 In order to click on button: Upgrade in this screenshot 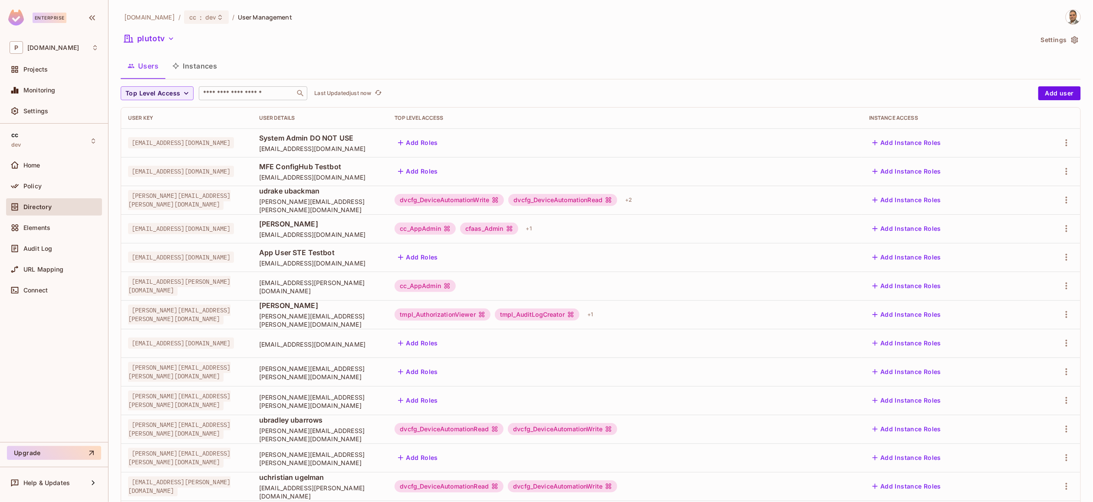, I will do `click(54, 453)`.